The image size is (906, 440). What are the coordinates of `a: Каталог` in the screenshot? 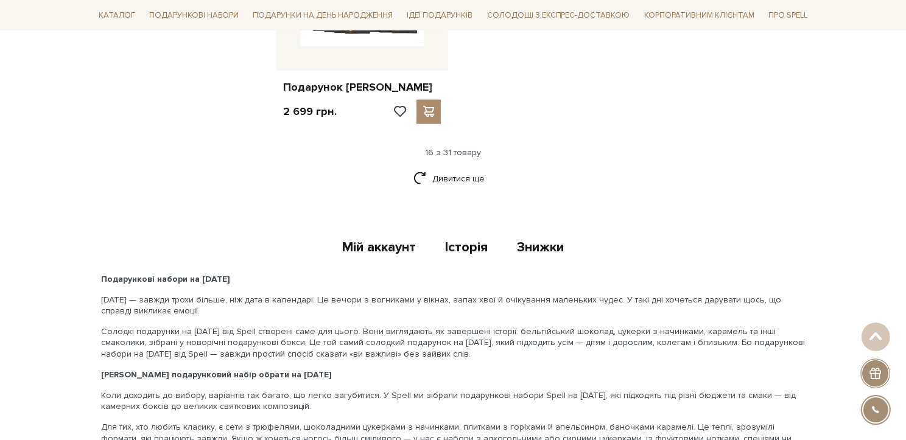 It's located at (117, 15).